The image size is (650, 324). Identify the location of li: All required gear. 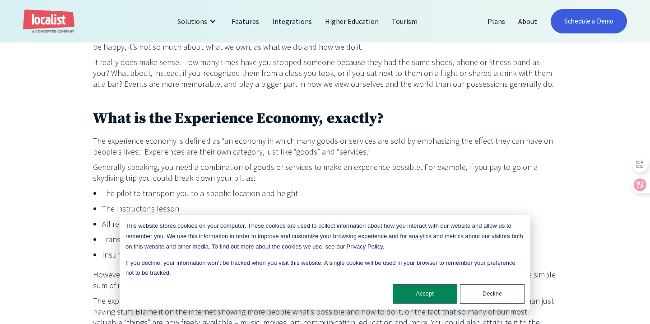
(330, 224).